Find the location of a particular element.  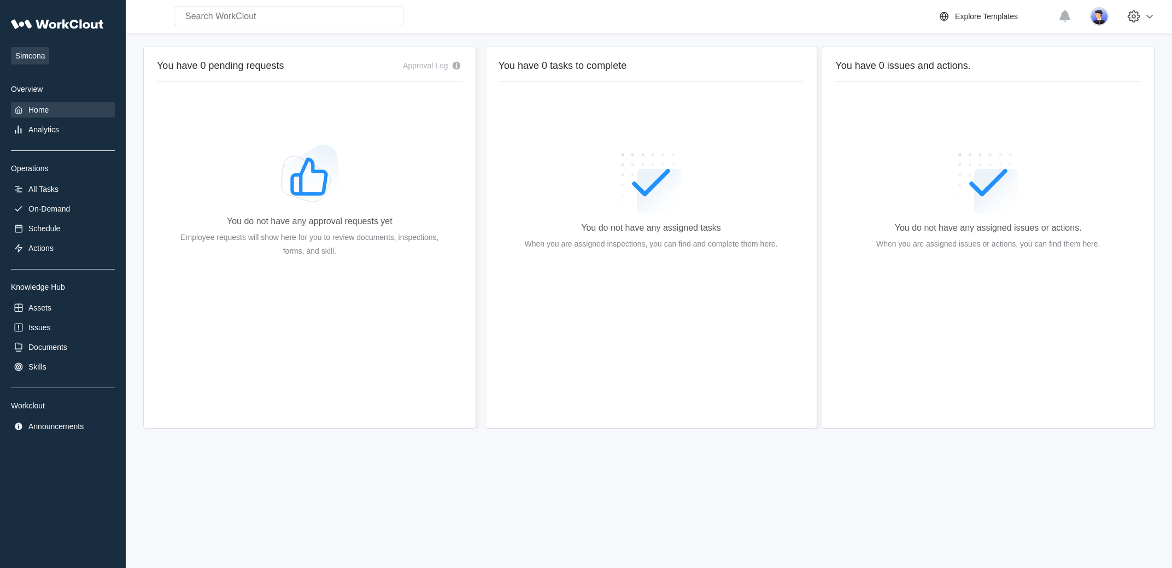

div: Issues is located at coordinates (39, 327).